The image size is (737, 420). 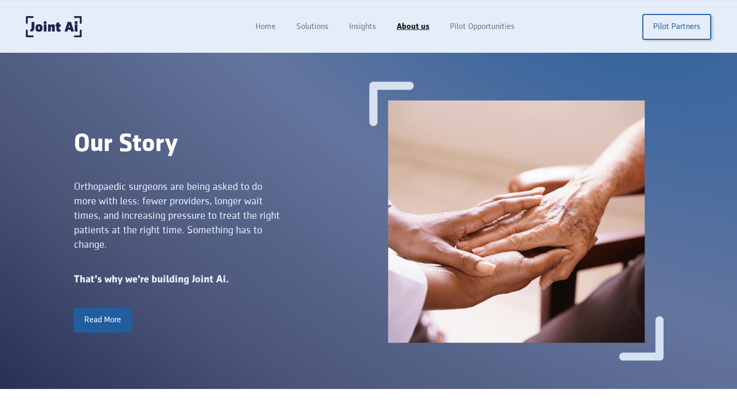 I want to click on div: Orthopaedic surgeons are being asked to do more with less: fewer providers, longer wait times, an..., so click(x=177, y=216).